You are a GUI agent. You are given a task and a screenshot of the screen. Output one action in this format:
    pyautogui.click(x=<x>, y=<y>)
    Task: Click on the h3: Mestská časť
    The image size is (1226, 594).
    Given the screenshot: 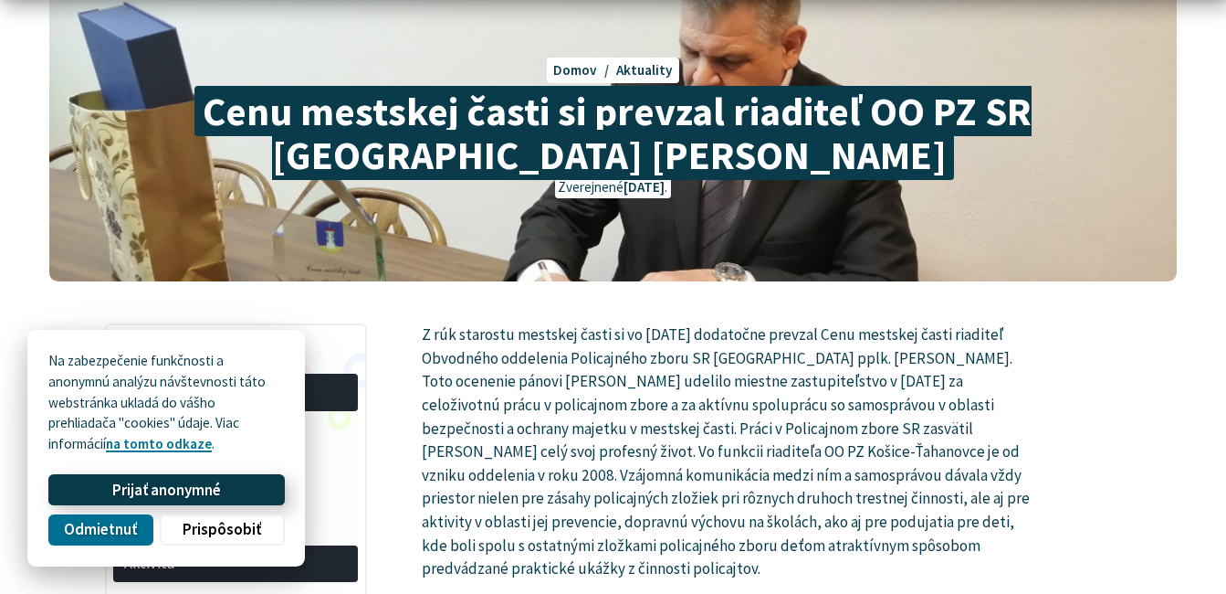 What is the action you would take?
    pyautogui.click(x=236, y=348)
    